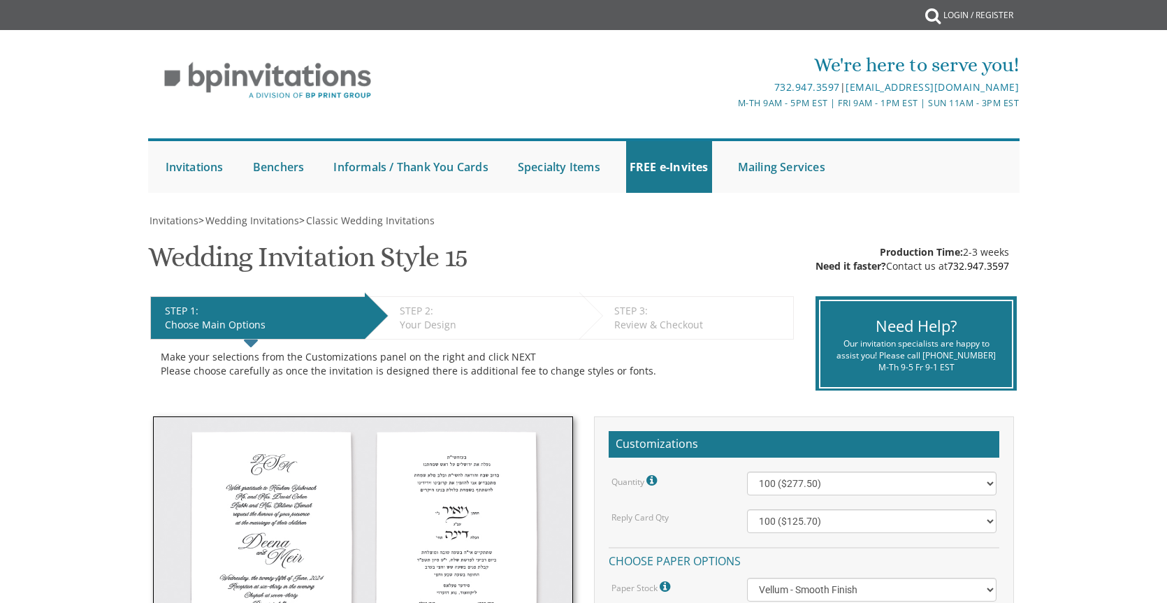 Image resolution: width=1167 pixels, height=603 pixels. Describe the element at coordinates (559, 167) in the screenshot. I see `a: Specialty Items` at that location.